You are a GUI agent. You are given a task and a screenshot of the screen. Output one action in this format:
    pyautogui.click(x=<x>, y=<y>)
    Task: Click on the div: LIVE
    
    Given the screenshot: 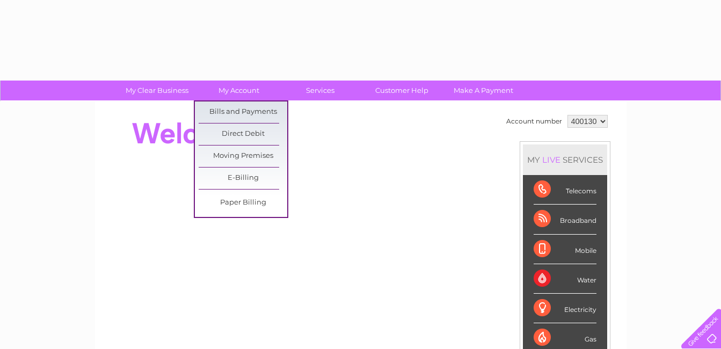 What is the action you would take?
    pyautogui.click(x=551, y=159)
    